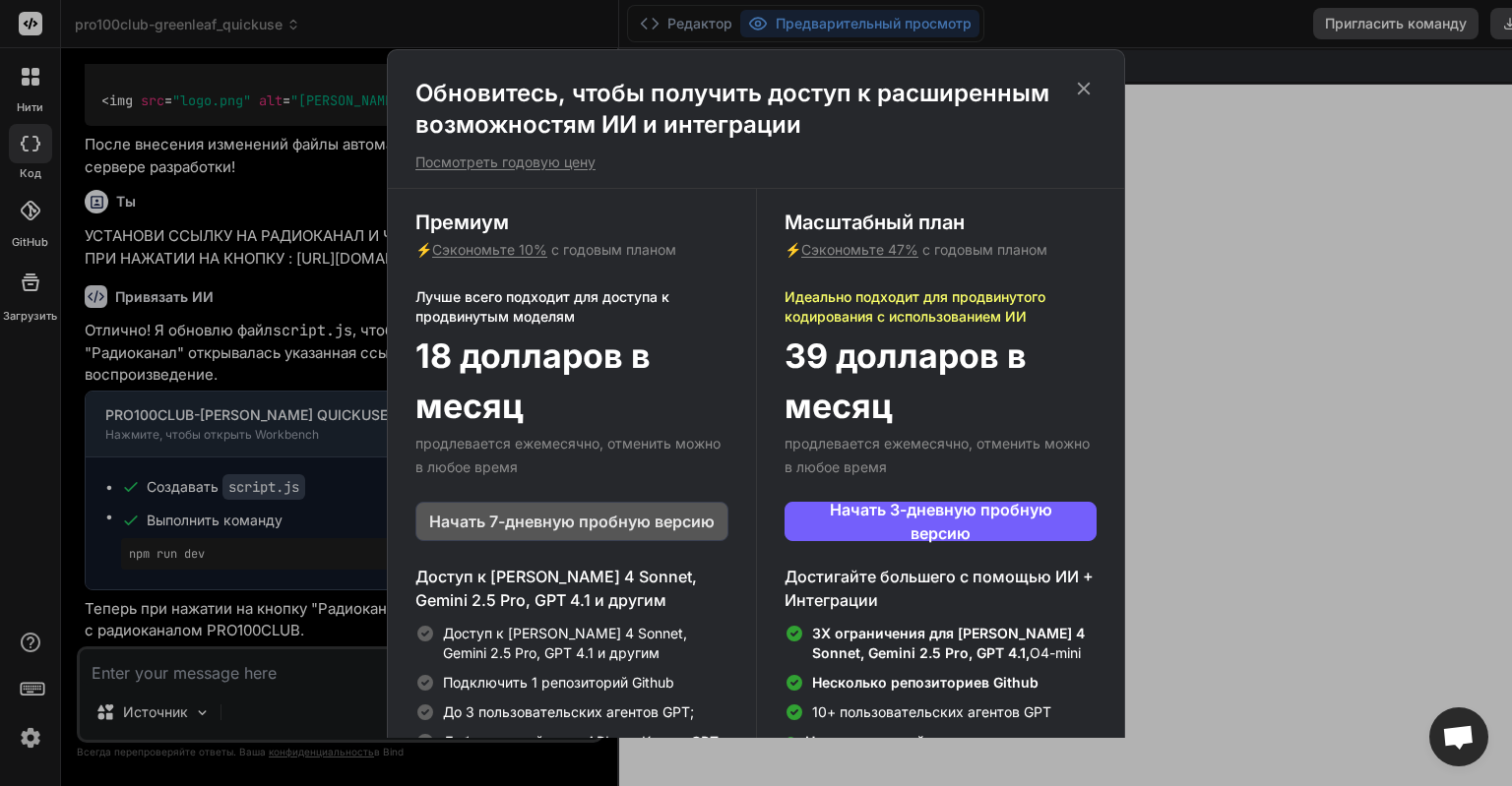 The width and height of the screenshot is (1512, 786). What do you see at coordinates (568, 713) in the screenshot?
I see `span: До 3 пользовательских агентов GPT;` at bounding box center [568, 713].